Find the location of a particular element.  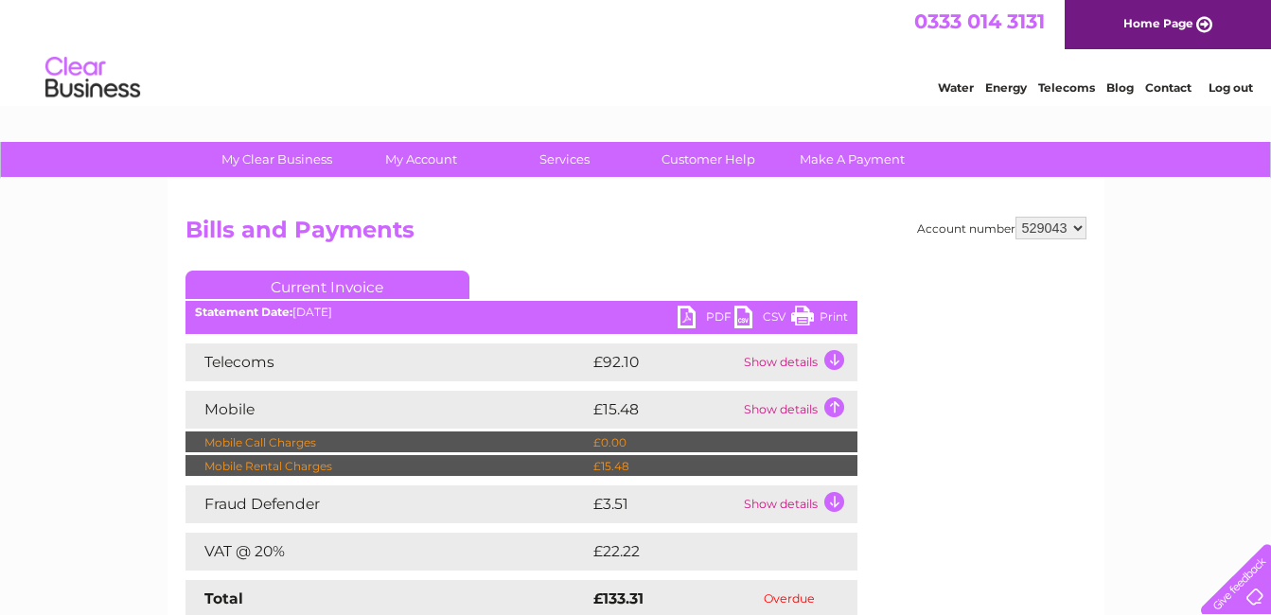

a: My Account is located at coordinates (420, 159).